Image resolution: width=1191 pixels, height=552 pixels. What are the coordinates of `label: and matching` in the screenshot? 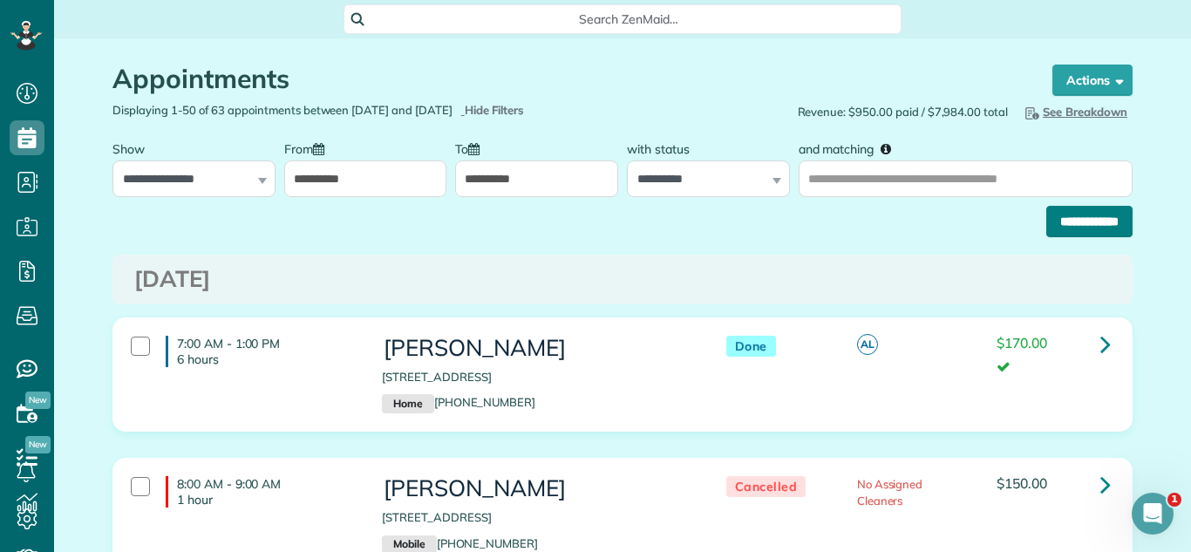 It's located at (851, 147).